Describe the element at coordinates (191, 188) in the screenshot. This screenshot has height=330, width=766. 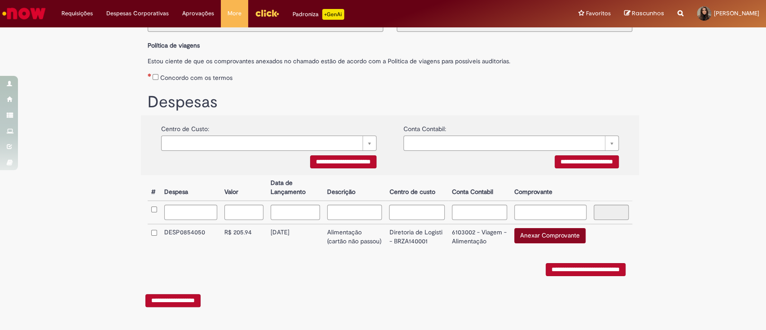
I see `th: Despesa` at that location.